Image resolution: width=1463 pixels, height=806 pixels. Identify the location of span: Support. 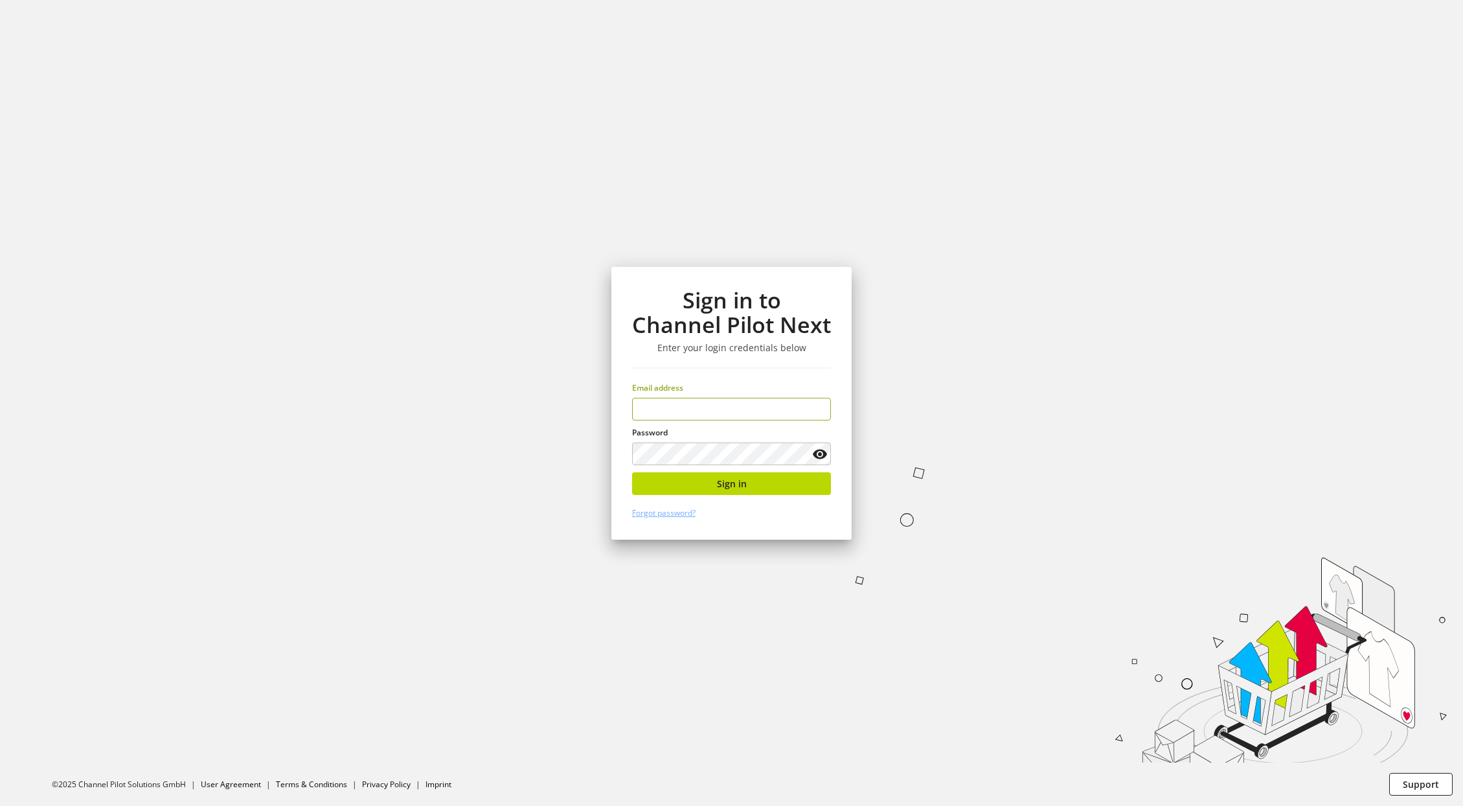
(1421, 783).